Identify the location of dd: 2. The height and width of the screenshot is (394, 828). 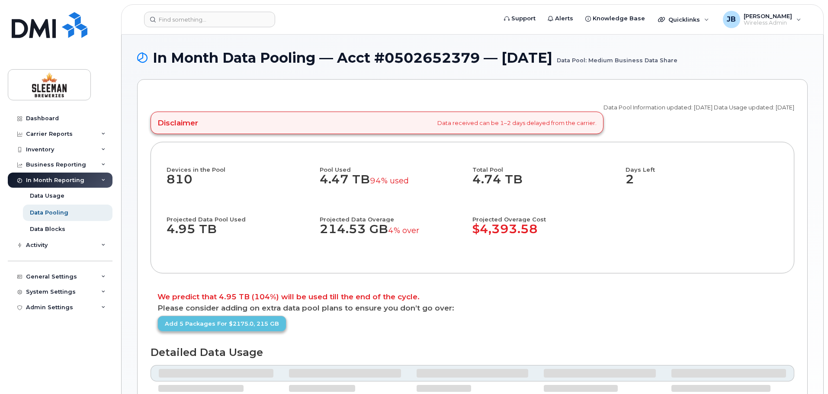
(702, 184).